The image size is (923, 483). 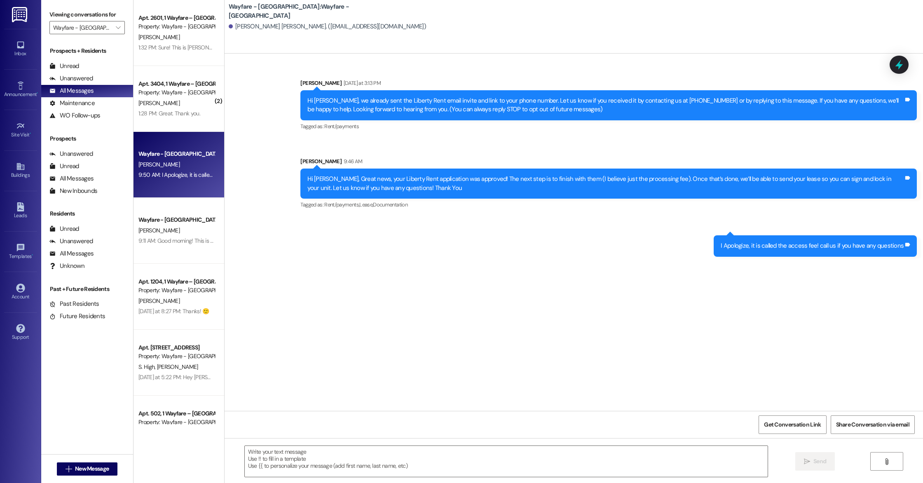 What do you see at coordinates (92, 468) in the screenshot?
I see `span: New Message` at bounding box center [92, 468].